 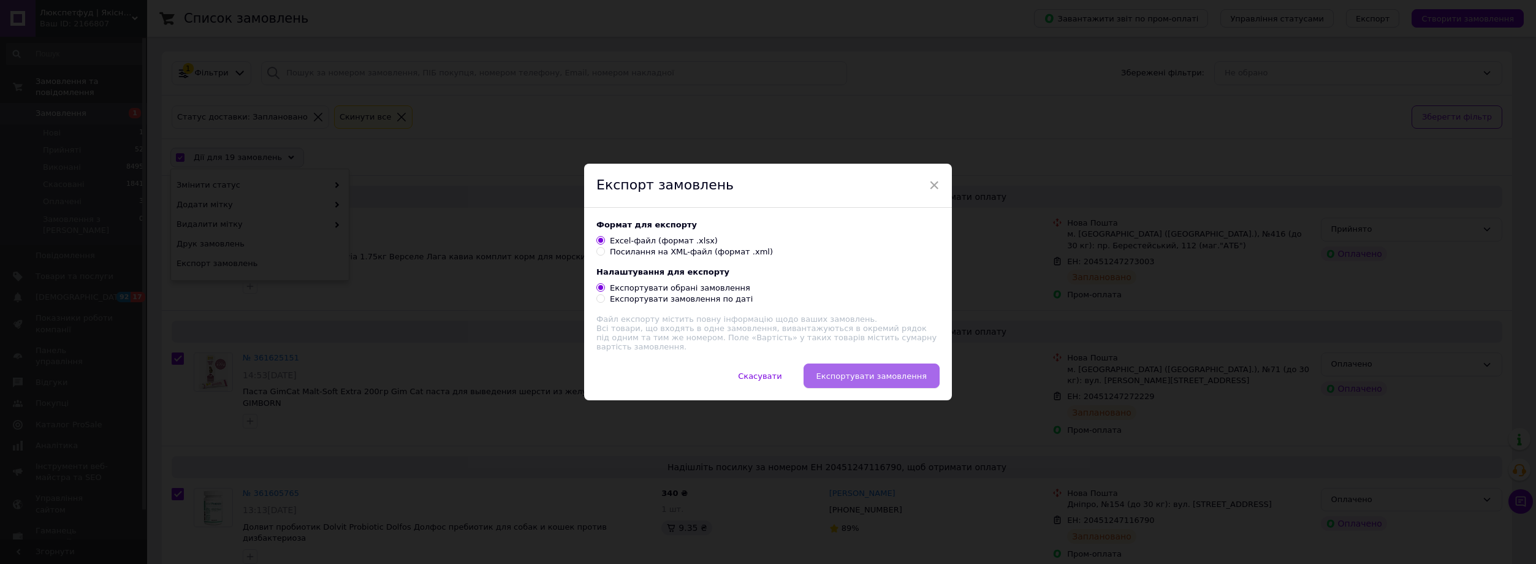 I want to click on div: Експортувати обрані замовлення, so click(x=680, y=288).